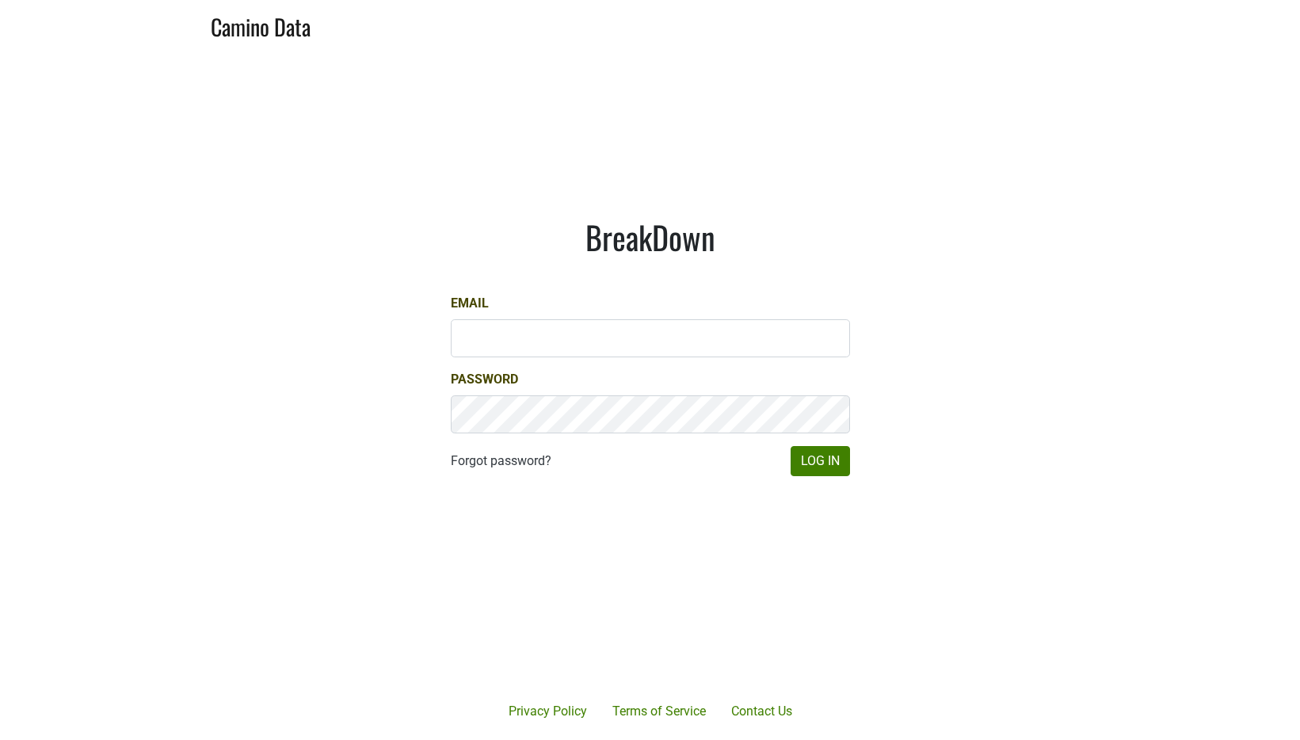 This screenshot has height=740, width=1300. Describe the element at coordinates (484, 380) in the screenshot. I see `label: Password` at that location.